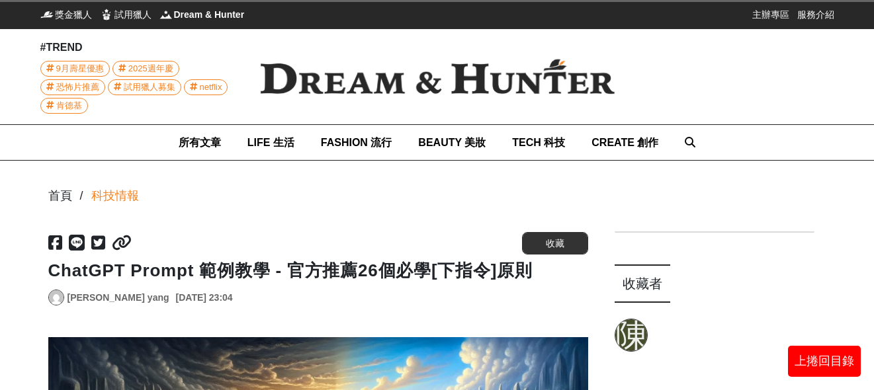 The image size is (874, 390). Describe the element at coordinates (631, 336) in the screenshot. I see `div: 陳` at that location.